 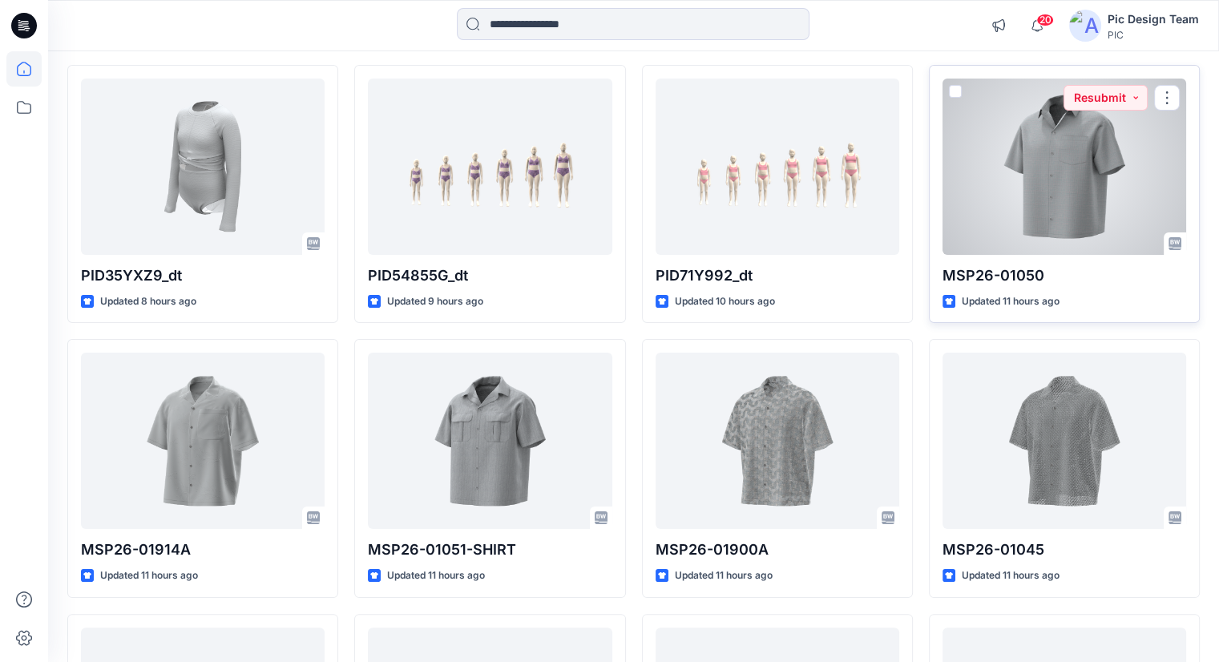 What do you see at coordinates (203, 167) in the screenshot?
I see `a: PID35YXZ9_dt` at bounding box center [203, 167].